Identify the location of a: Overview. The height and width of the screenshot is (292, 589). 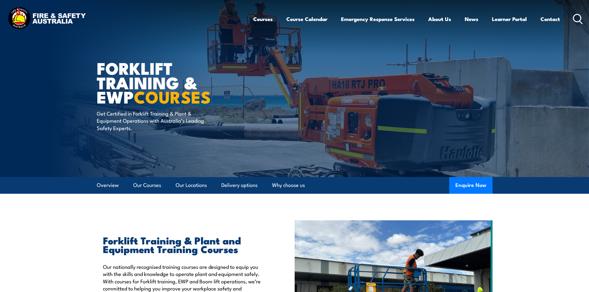
(108, 185).